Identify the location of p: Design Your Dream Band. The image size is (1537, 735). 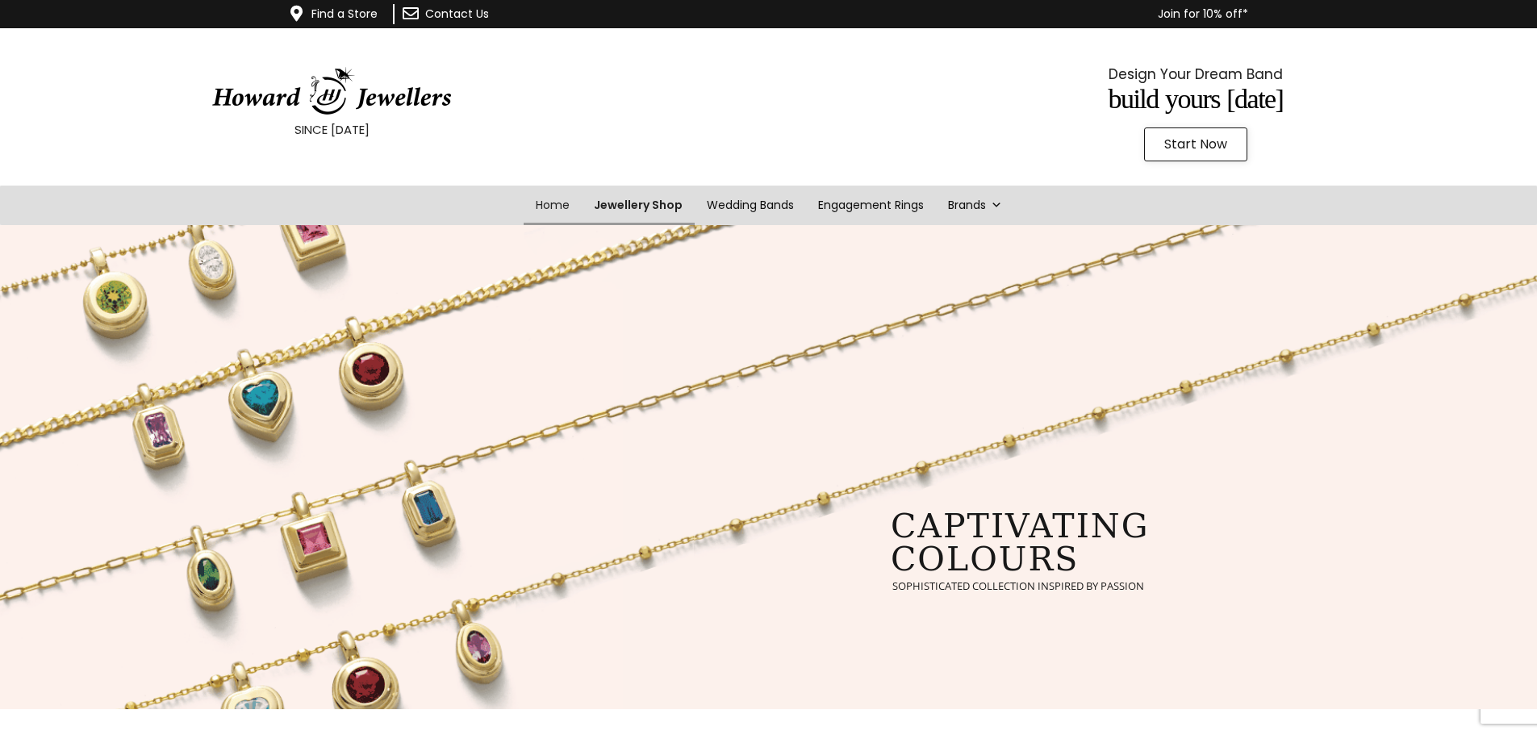
(1196, 74).